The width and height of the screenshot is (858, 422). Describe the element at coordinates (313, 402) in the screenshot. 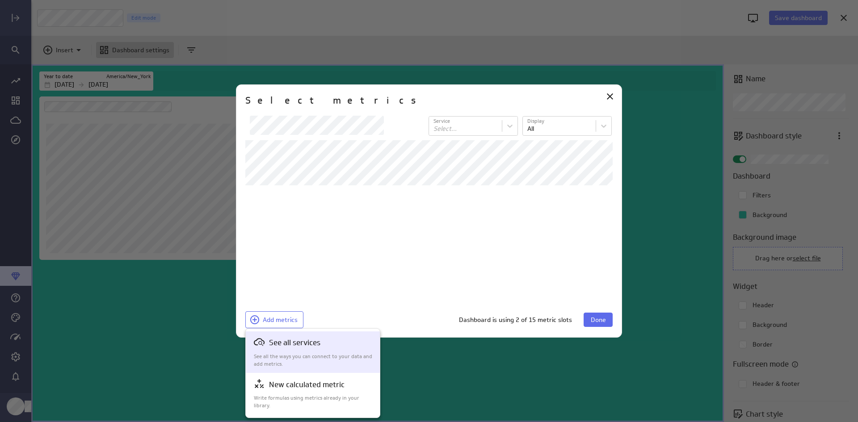

I see `p: Write formulas using metrics already in your library.` at that location.